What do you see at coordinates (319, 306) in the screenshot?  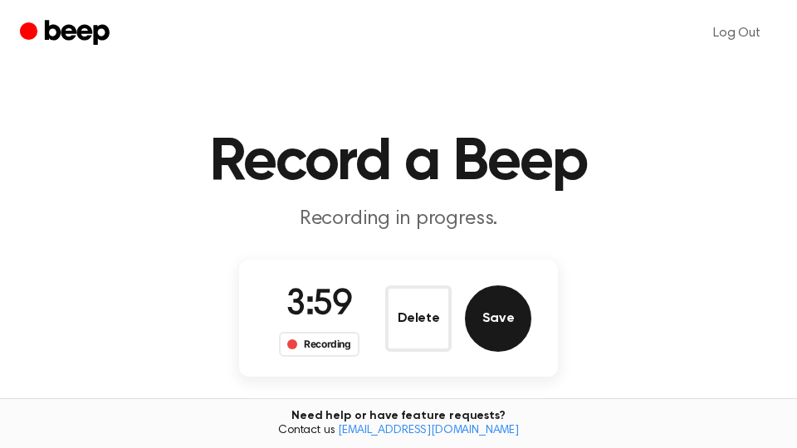 I see `span: 3:59` at bounding box center [319, 306].